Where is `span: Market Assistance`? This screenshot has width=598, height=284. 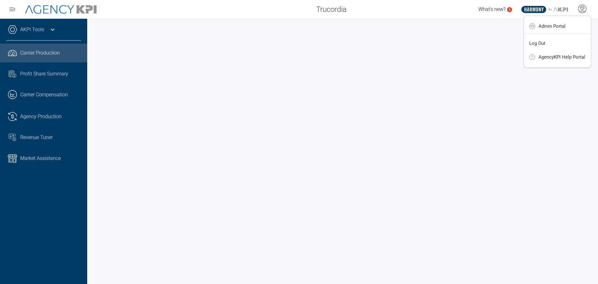 span: Market Assistance is located at coordinates (40, 158).